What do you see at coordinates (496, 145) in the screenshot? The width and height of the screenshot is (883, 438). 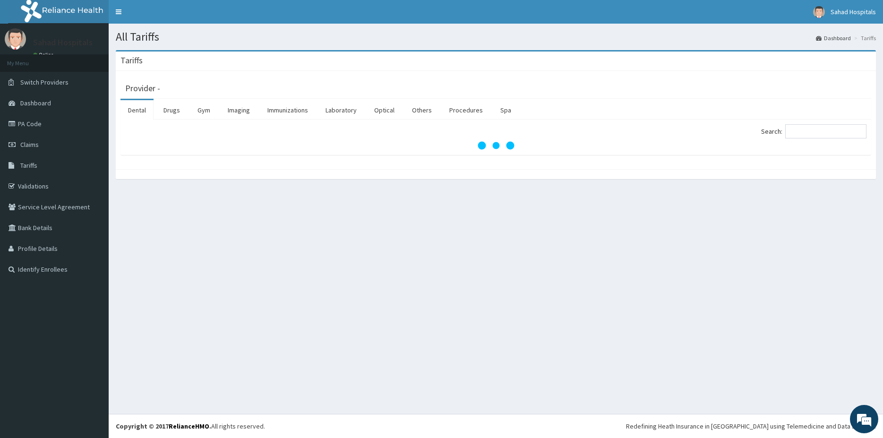 I see `svg: audio-loading` at bounding box center [496, 145].